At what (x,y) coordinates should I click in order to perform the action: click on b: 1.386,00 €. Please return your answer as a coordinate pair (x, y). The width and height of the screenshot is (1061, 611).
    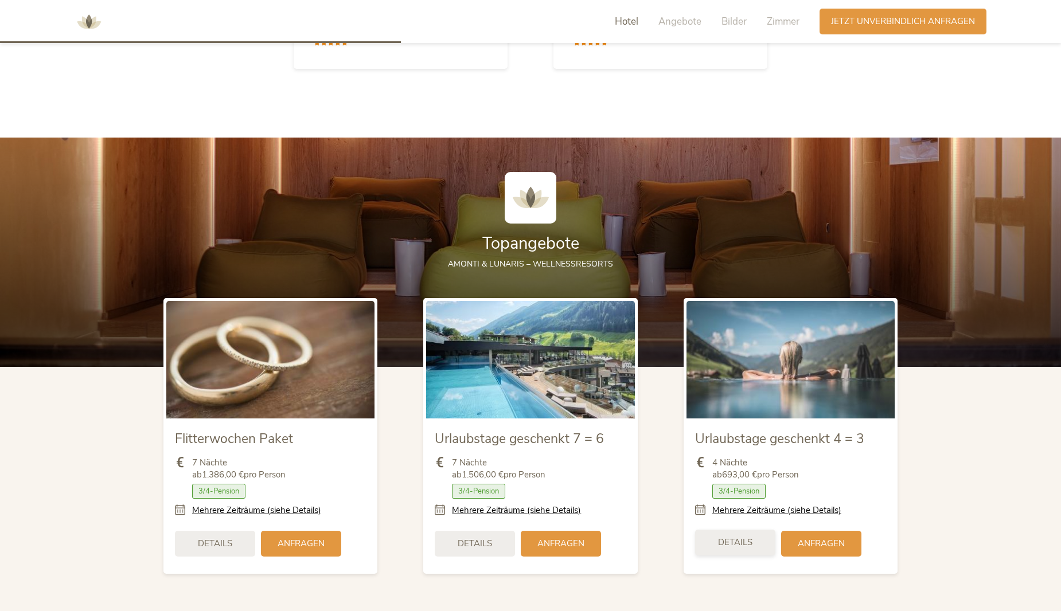
    Looking at the image, I should click on (223, 475).